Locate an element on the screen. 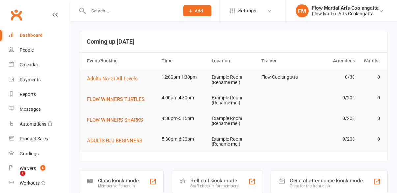 The image size is (397, 193). a: Calendar is located at coordinates (39, 65).